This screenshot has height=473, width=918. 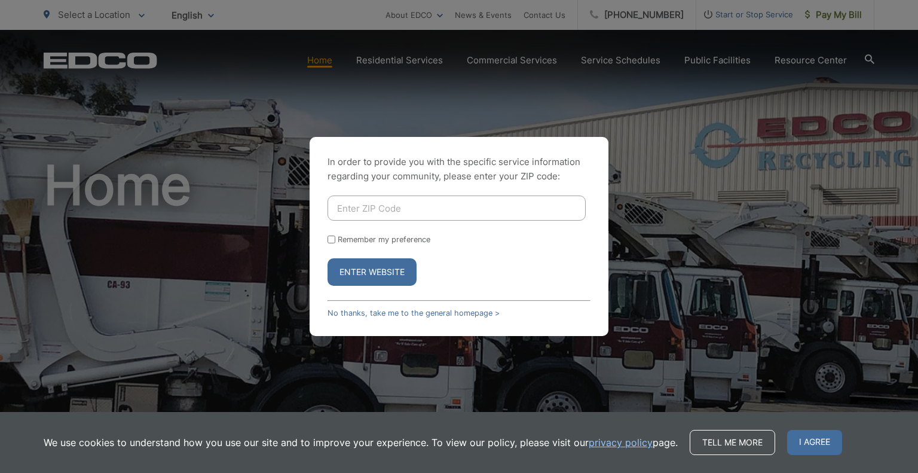 I want to click on a: No thanks, take me to the general homepage >, so click(x=414, y=313).